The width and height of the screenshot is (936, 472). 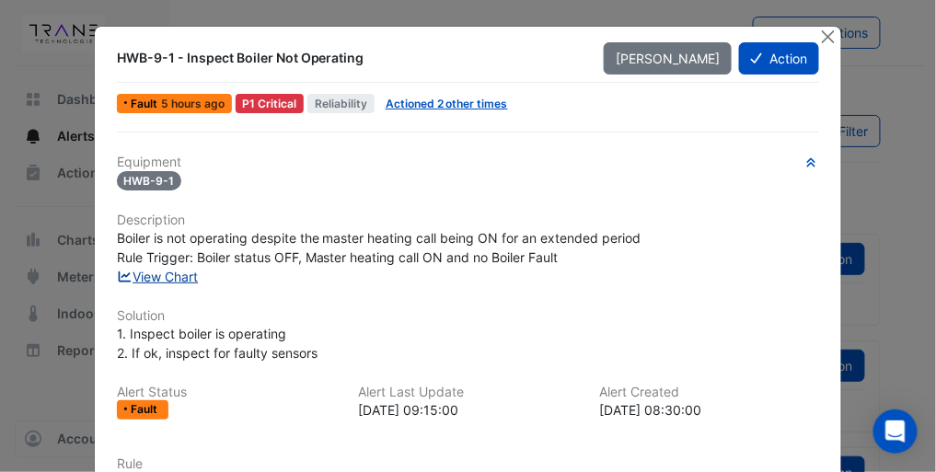 What do you see at coordinates (157, 276) in the screenshot?
I see `a: View Chart` at bounding box center [157, 276].